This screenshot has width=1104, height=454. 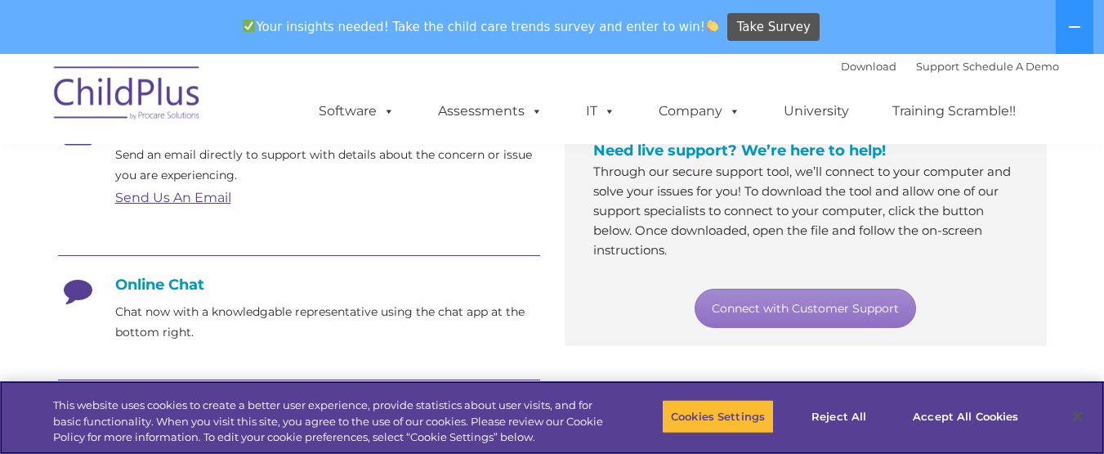 What do you see at coordinates (127, 96) in the screenshot?
I see `img: ChildPlus by Procare Solutions` at bounding box center [127, 96].